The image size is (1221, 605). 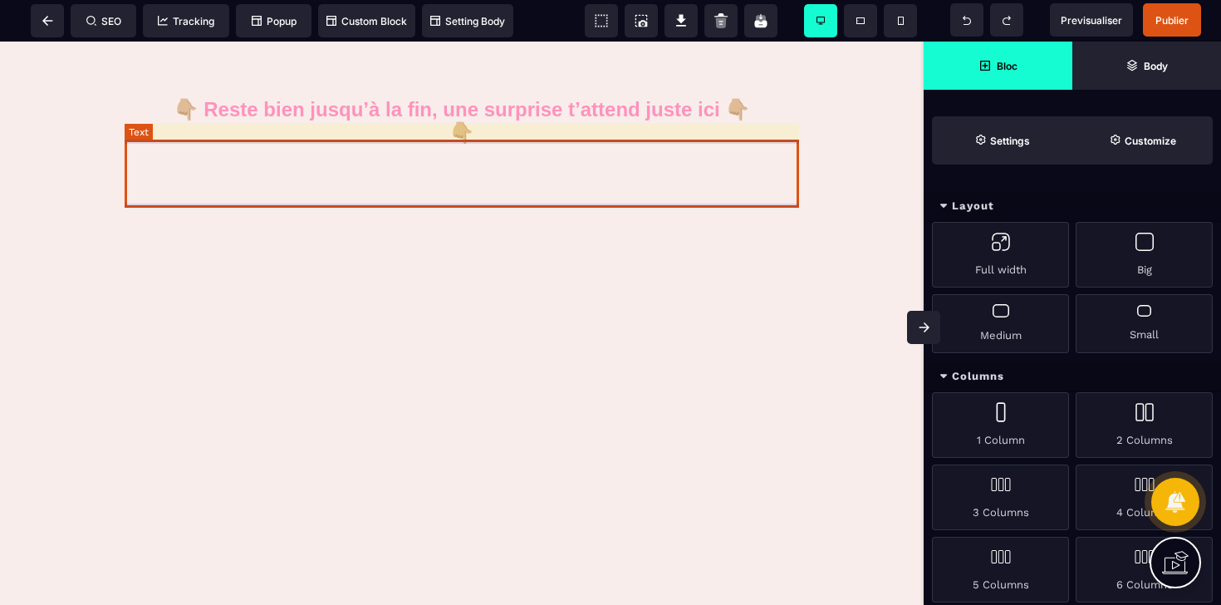 I want to click on span: View components, so click(x=601, y=21).